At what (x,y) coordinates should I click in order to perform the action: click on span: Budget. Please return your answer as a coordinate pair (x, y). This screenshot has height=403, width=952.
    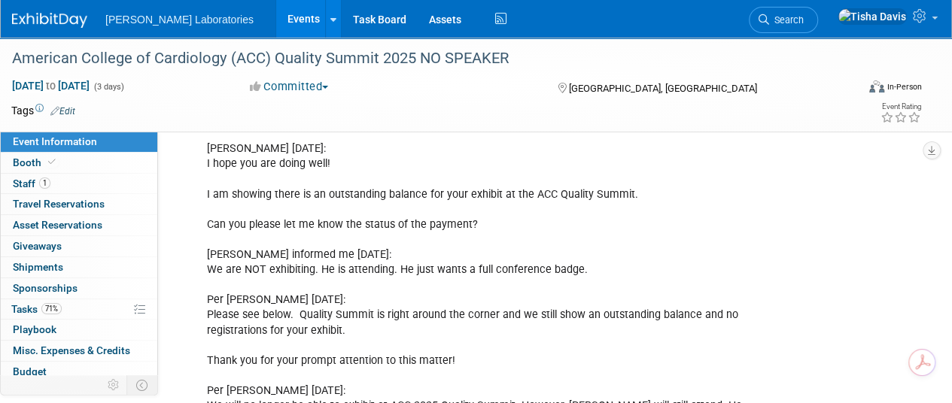
    Looking at the image, I should click on (29, 372).